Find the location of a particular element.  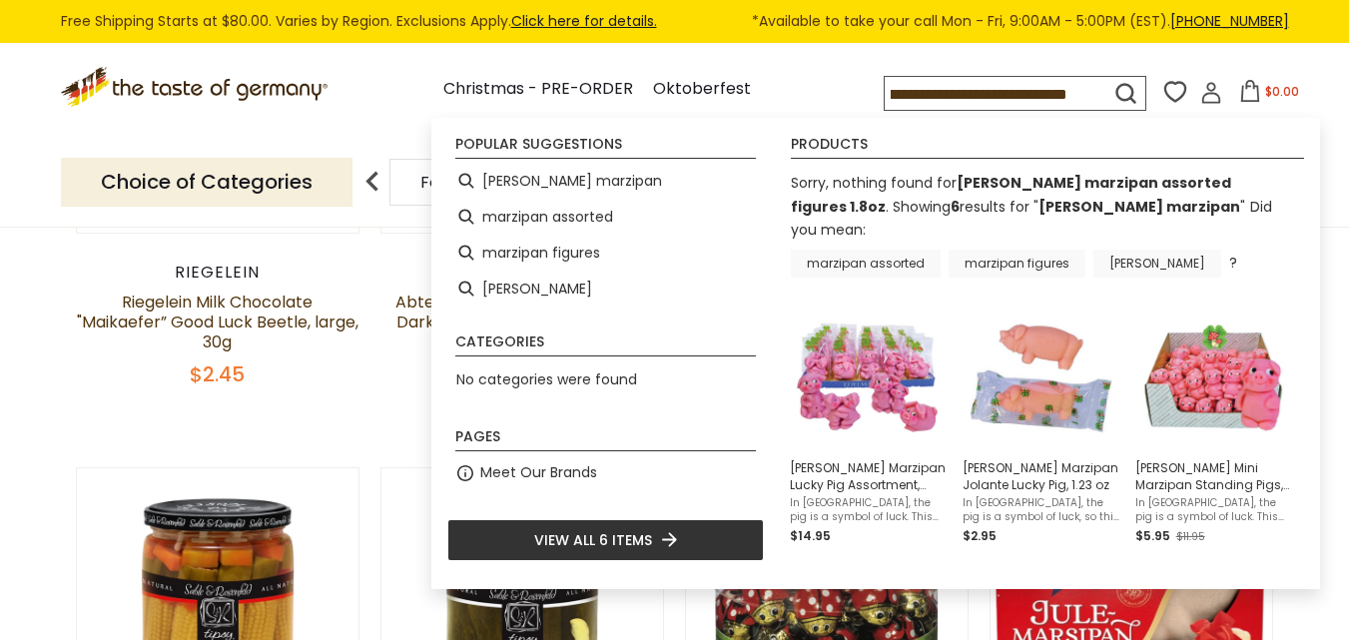

span: Meet Our Brands is located at coordinates (538, 472).